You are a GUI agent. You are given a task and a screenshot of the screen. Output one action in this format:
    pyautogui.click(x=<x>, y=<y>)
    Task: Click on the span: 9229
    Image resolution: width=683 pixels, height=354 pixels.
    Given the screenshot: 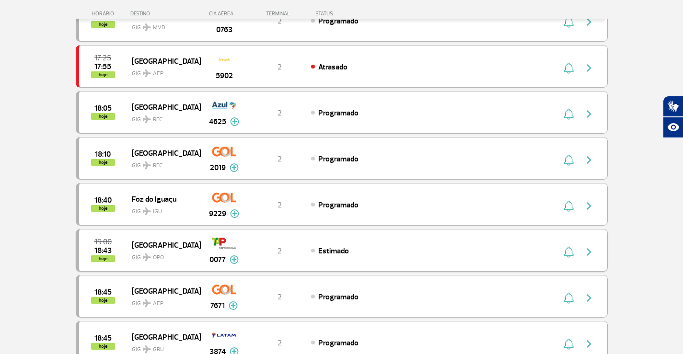 What is the action you would take?
    pyautogui.click(x=218, y=214)
    